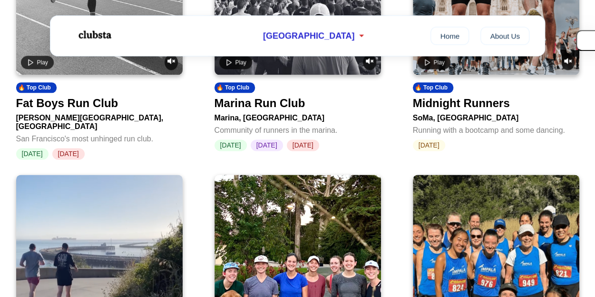 This screenshot has height=297, width=595. Describe the element at coordinates (505, 36) in the screenshot. I see `a: About Us` at that location.